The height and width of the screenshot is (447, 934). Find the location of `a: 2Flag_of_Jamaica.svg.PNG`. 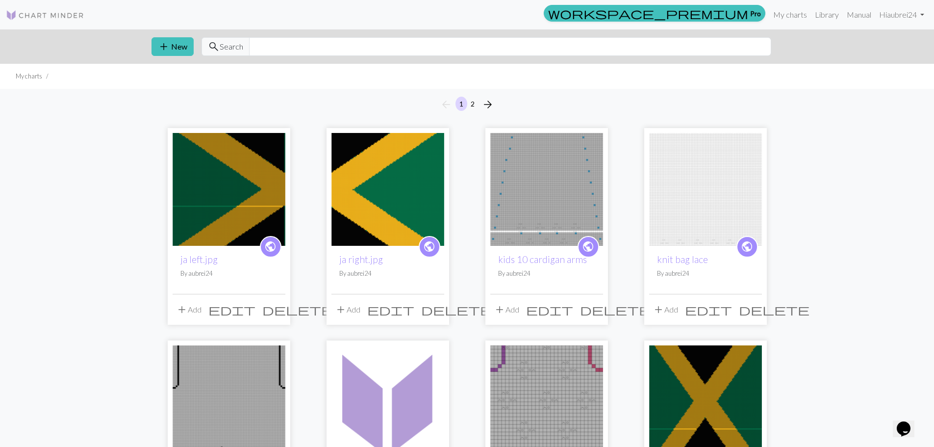

a: 2Flag_of_Jamaica.svg.PNG is located at coordinates (706, 400).